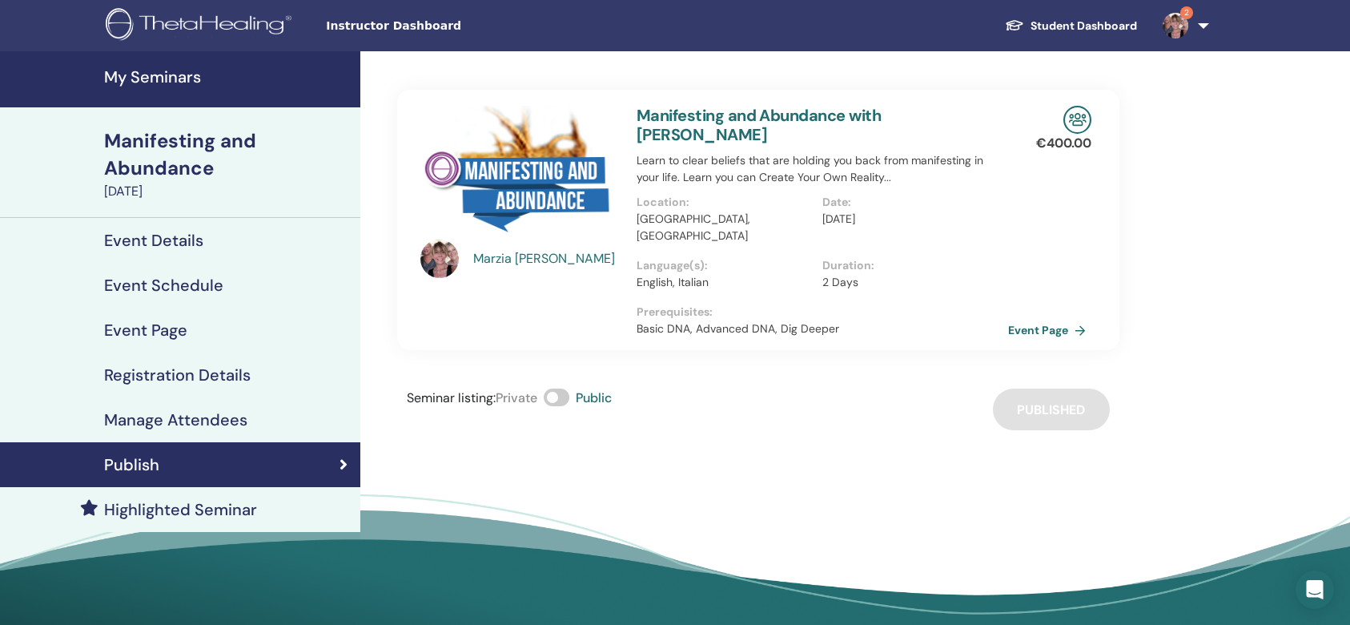  Describe the element at coordinates (910, 265) in the screenshot. I see `p: Duration :` at that location.